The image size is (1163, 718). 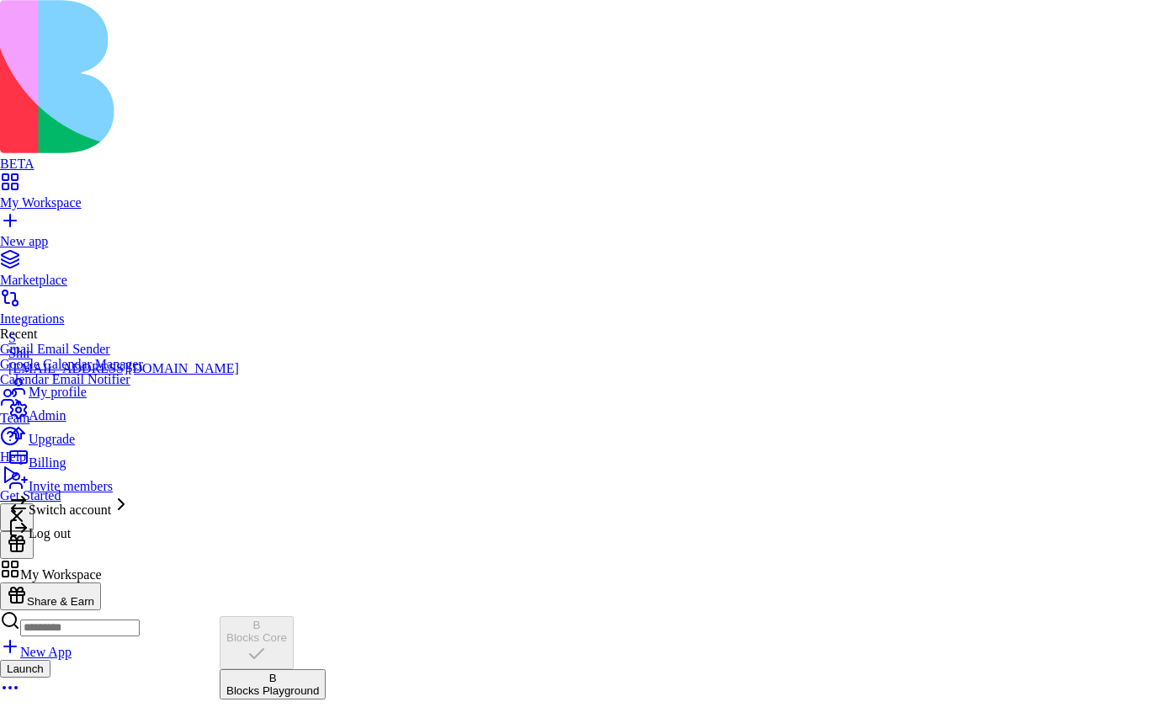 What do you see at coordinates (124, 459) in the screenshot?
I see `a: Billing` at bounding box center [124, 459].